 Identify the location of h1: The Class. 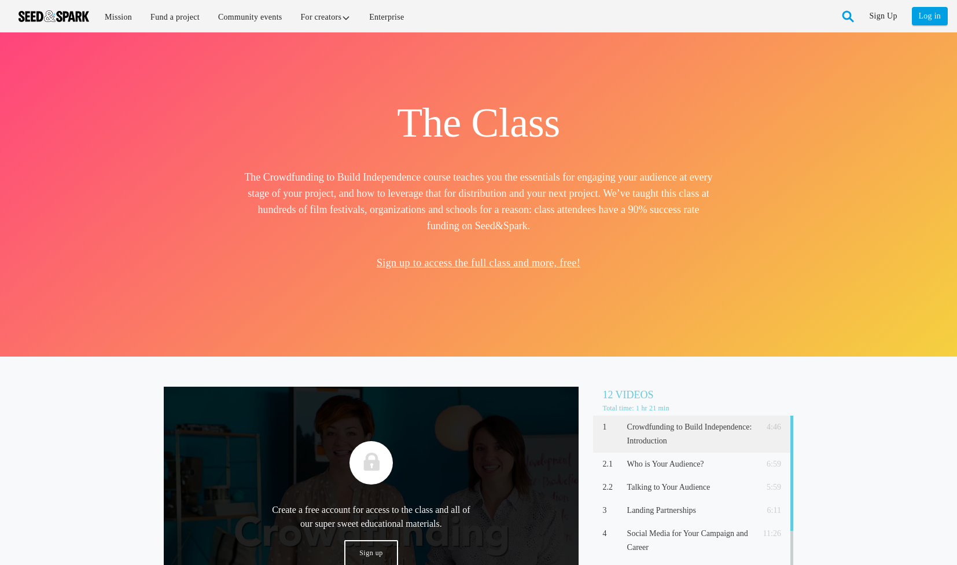
(479, 123).